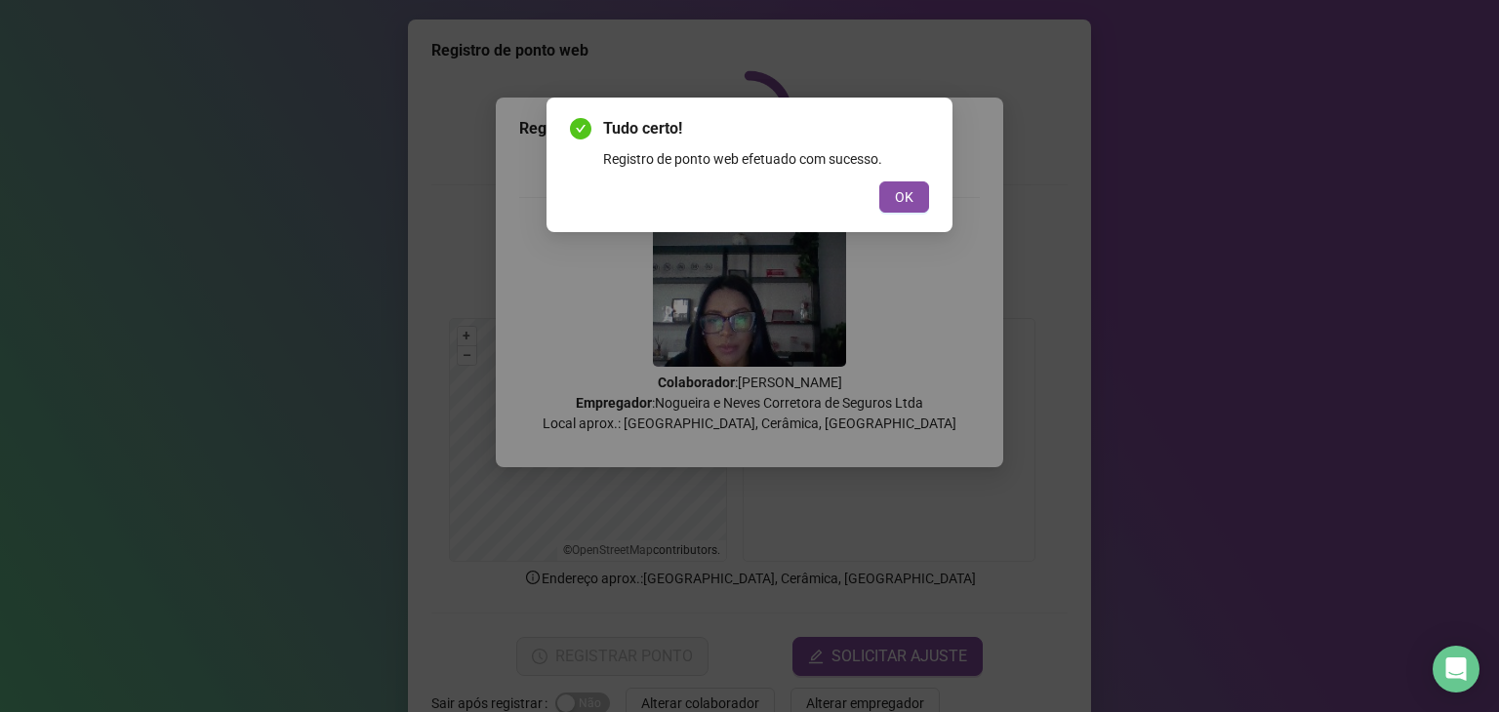 Image resolution: width=1499 pixels, height=712 pixels. I want to click on button: OK, so click(904, 197).